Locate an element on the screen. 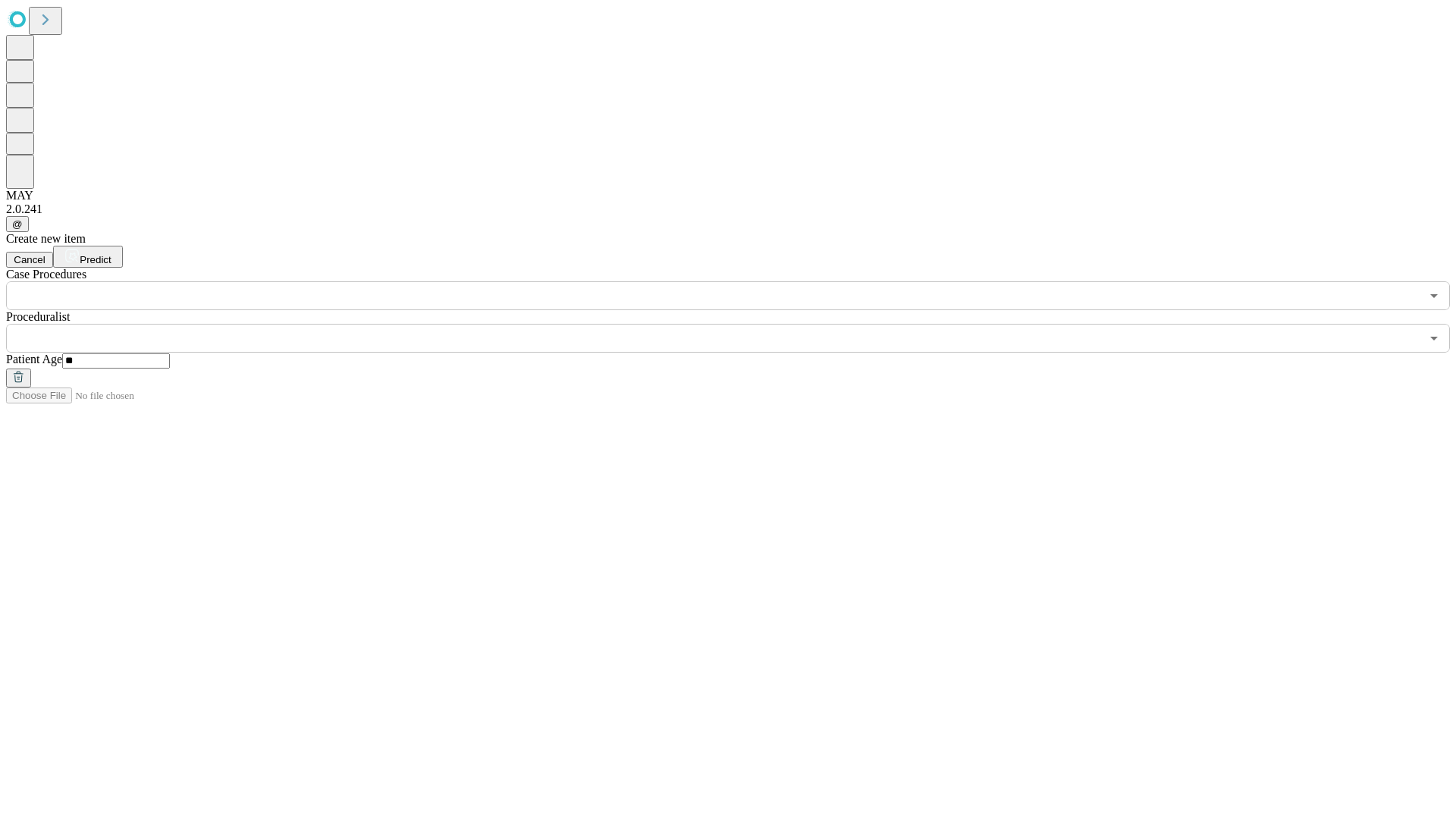 This screenshot has height=819, width=1456. span: Patient Age is located at coordinates (34, 359).